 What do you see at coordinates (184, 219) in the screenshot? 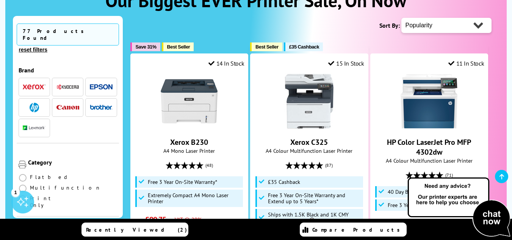
I see `span: ex VAT @ 20%` at bounding box center [184, 219].